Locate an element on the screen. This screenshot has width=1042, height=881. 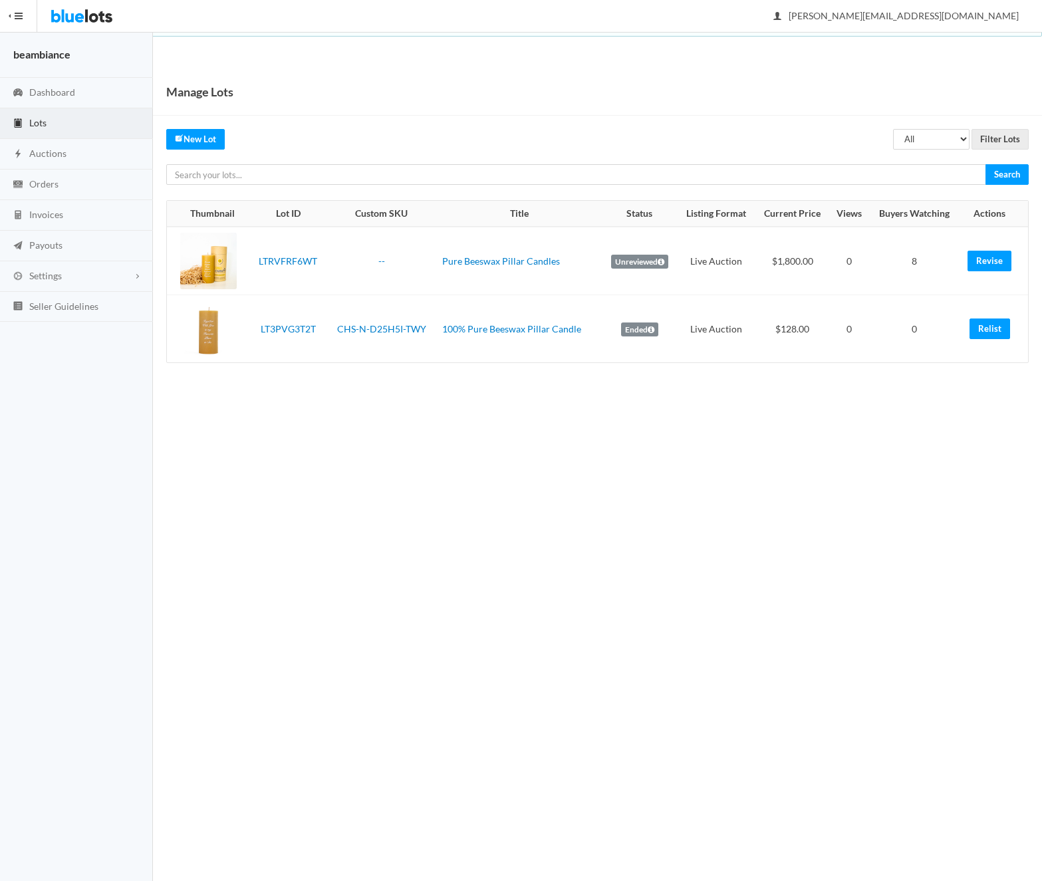
td: $1,800.00 is located at coordinates (793, 261).